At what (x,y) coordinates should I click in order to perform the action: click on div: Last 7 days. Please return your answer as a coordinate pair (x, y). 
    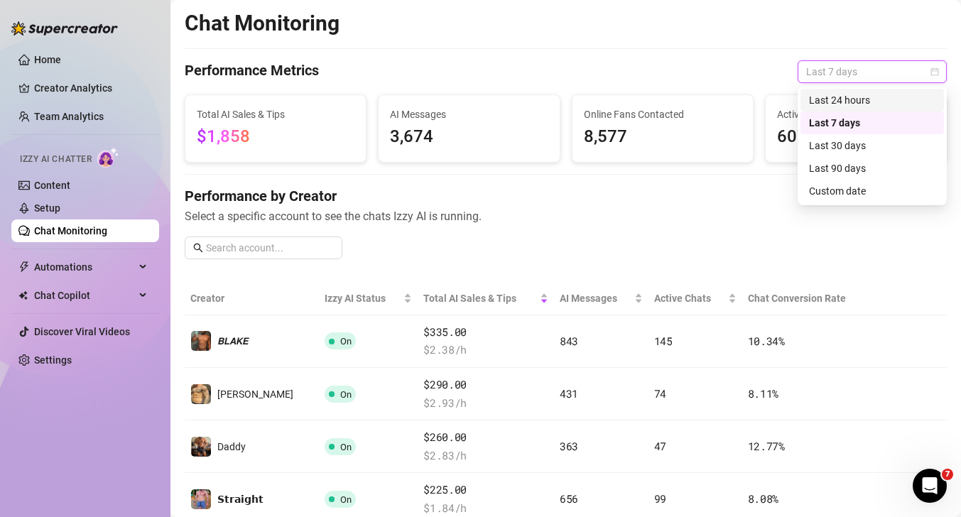
    Looking at the image, I should click on (872, 123).